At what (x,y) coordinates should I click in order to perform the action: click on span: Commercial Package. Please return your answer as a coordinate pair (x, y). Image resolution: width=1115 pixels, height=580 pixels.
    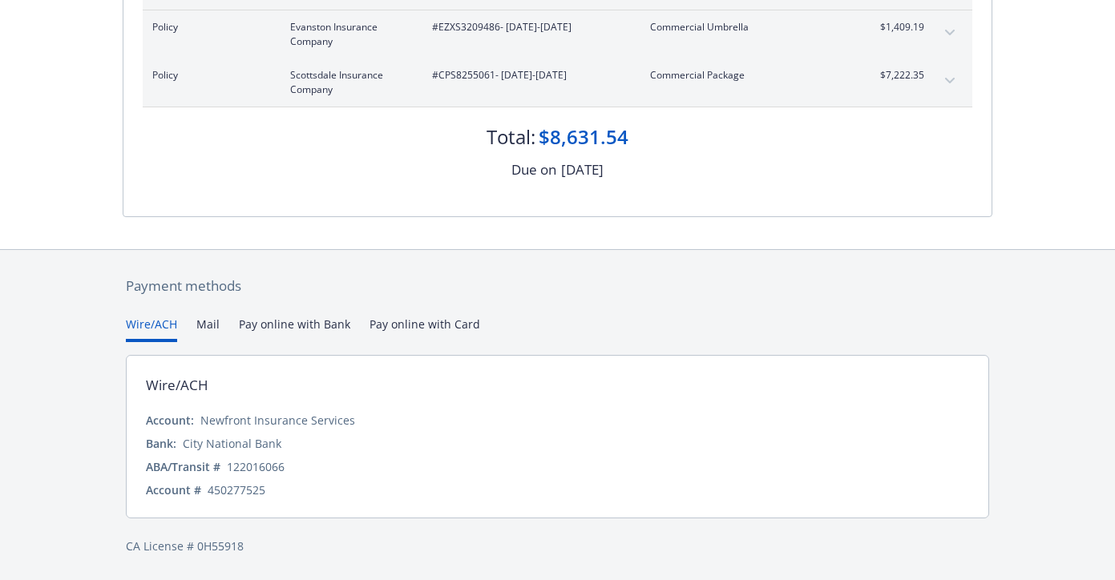
    Looking at the image, I should click on (744, 75).